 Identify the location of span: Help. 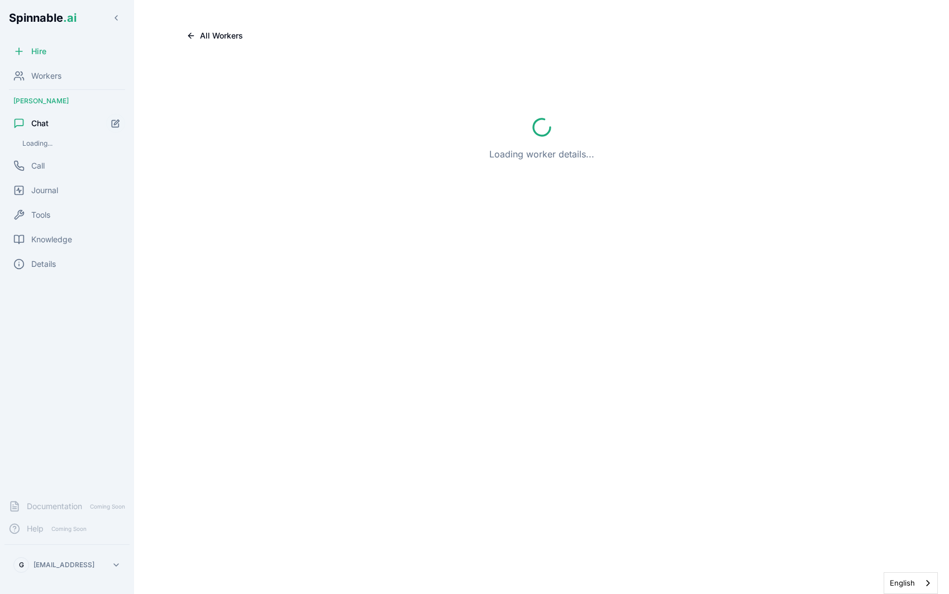
(35, 529).